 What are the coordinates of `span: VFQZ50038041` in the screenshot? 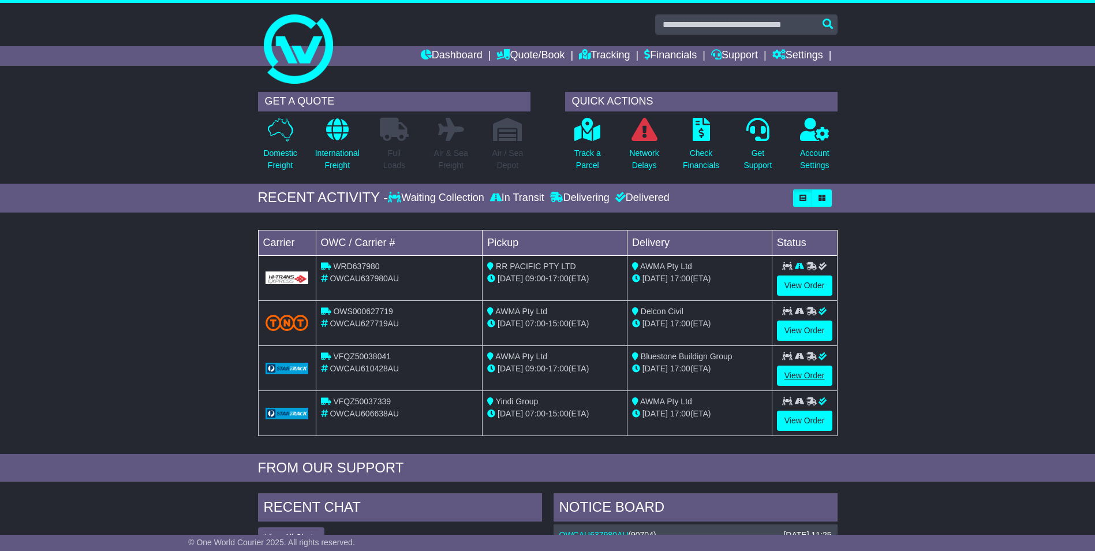 It's located at (362, 356).